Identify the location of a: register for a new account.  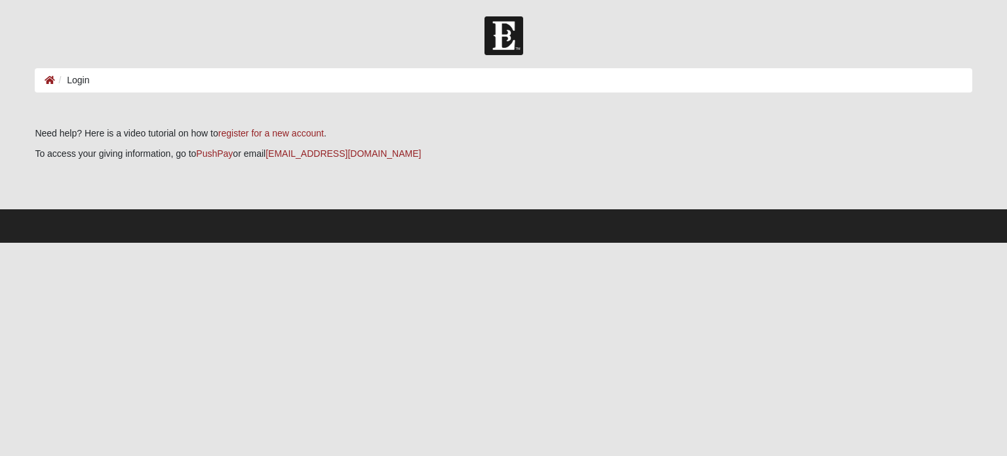
(271, 133).